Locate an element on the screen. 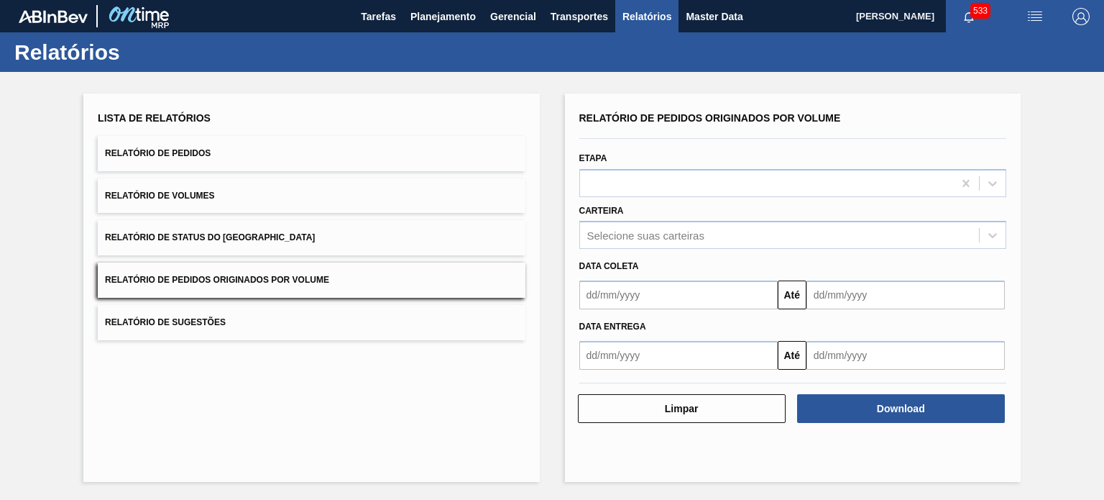 Image resolution: width=1104 pixels, height=500 pixels. img: userActions is located at coordinates (1035, 17).